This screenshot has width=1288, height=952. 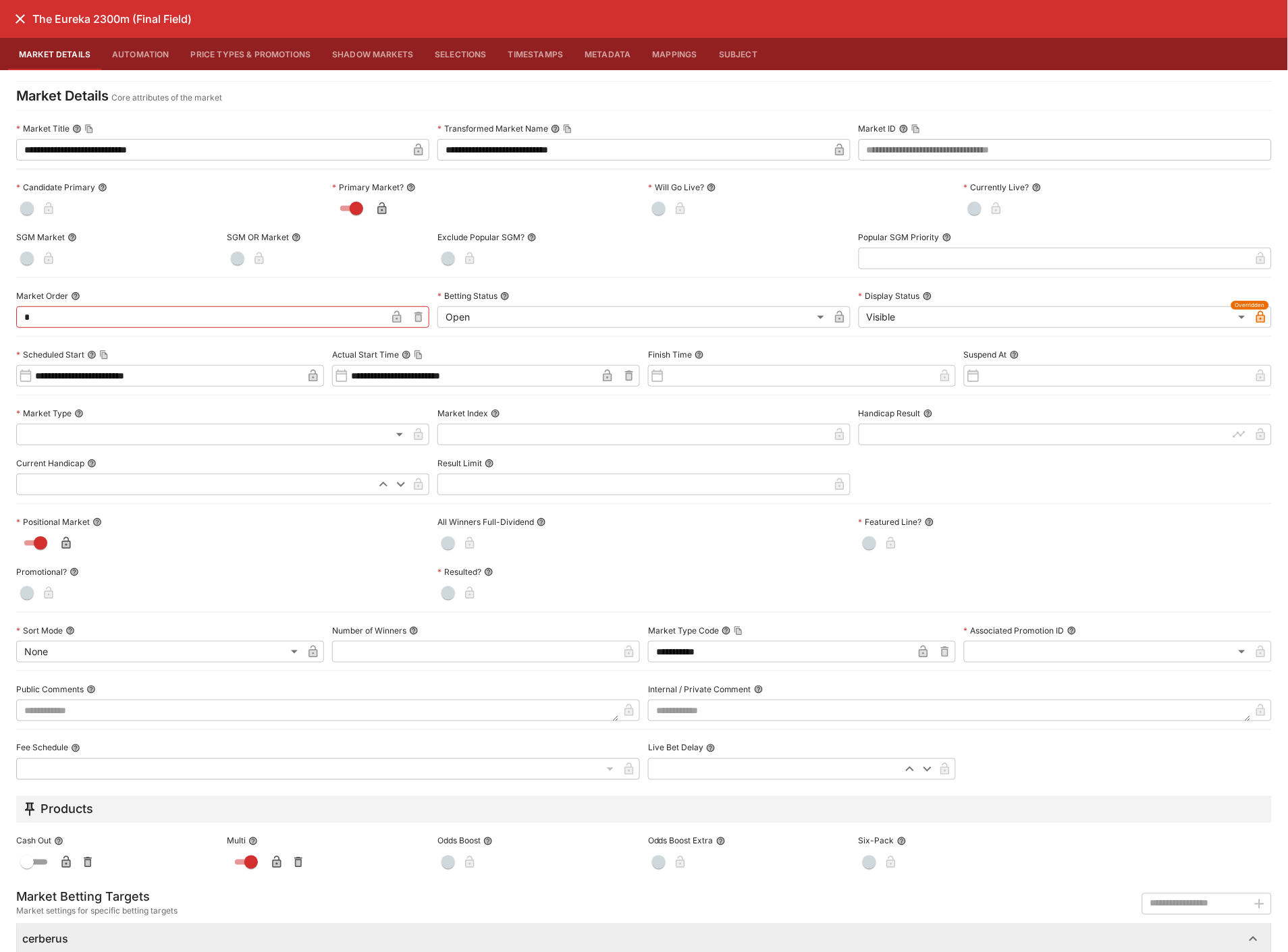 I want to click on button: Candidate Primary, so click(x=103, y=188).